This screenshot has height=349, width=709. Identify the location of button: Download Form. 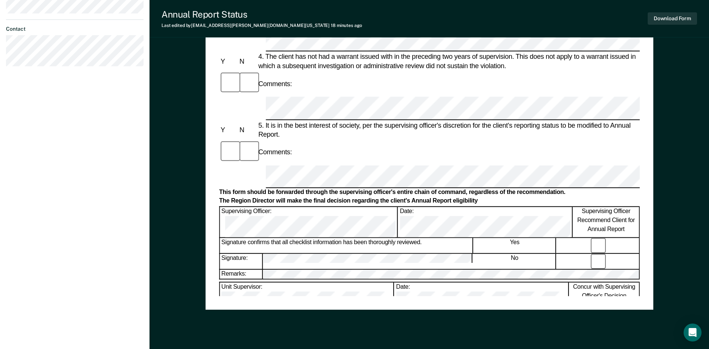
(673, 18).